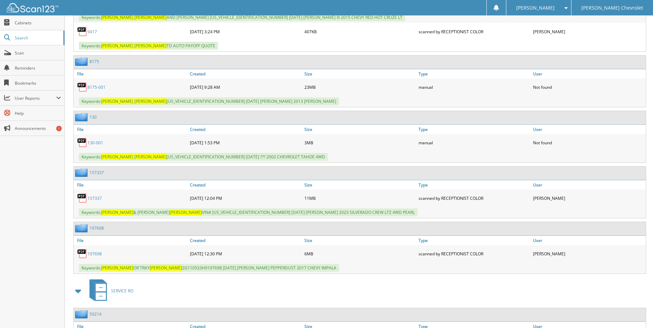 The image size is (653, 328). What do you see at coordinates (38, 23) in the screenshot?
I see `span: Cabinets` at bounding box center [38, 23].